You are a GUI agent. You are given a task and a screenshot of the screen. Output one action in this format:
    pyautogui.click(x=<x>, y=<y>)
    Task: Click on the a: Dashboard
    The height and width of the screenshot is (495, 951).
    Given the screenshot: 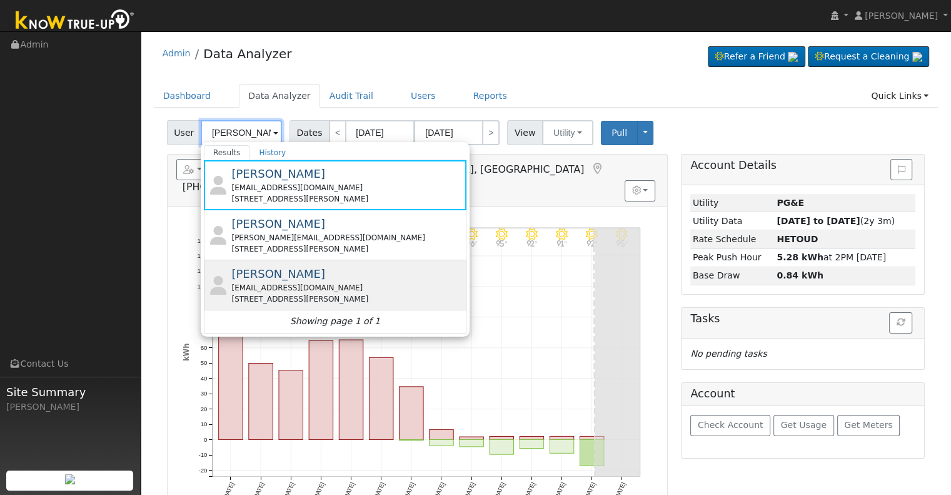 What is the action you would take?
    pyautogui.click(x=187, y=96)
    